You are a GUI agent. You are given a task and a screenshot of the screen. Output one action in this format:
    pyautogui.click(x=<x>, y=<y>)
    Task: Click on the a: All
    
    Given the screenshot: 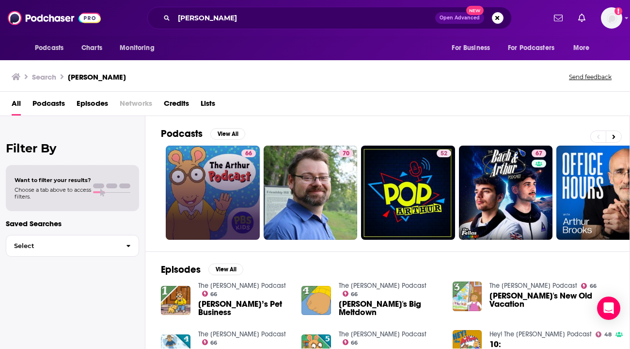 What is the action you would take?
    pyautogui.click(x=16, y=105)
    